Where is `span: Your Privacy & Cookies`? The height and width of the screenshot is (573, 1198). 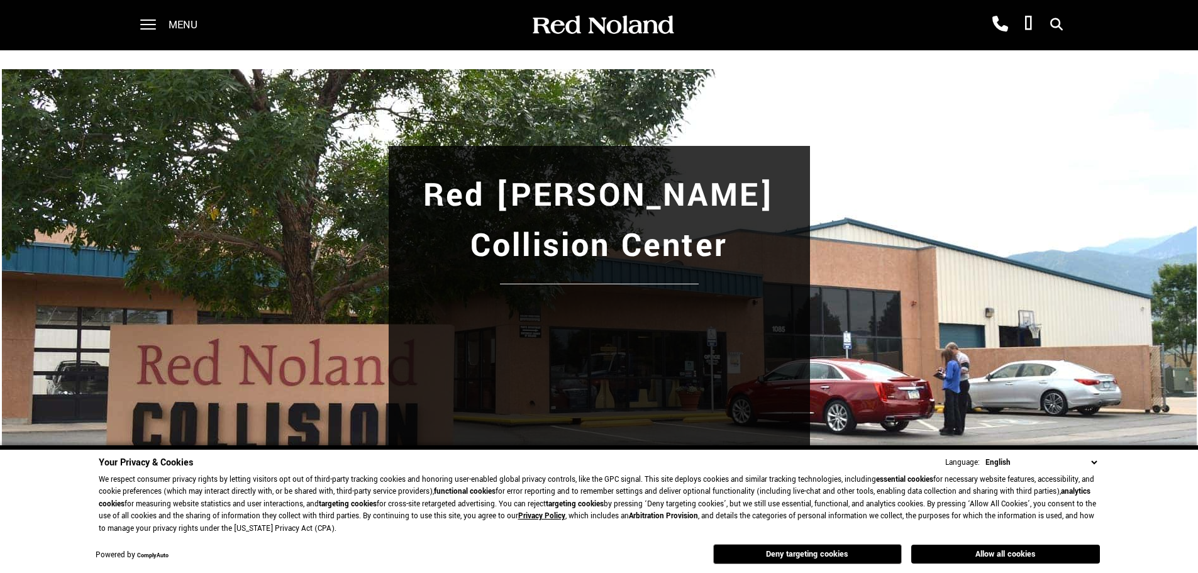 span: Your Privacy & Cookies is located at coordinates (146, 462).